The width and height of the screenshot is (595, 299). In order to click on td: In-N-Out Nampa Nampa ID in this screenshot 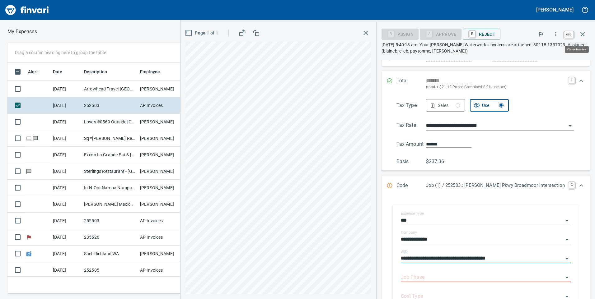, I will do `click(109, 188)`.